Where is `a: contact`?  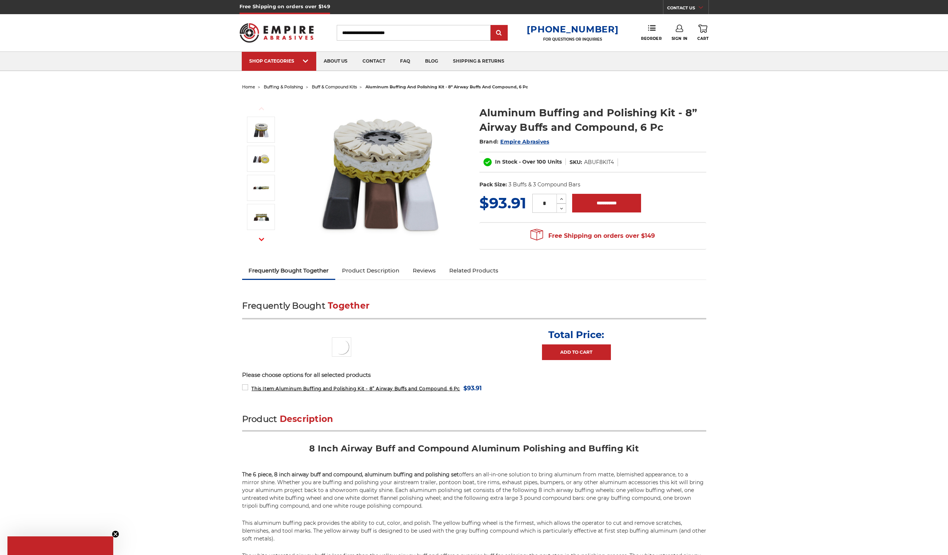 a: contact is located at coordinates (374, 61).